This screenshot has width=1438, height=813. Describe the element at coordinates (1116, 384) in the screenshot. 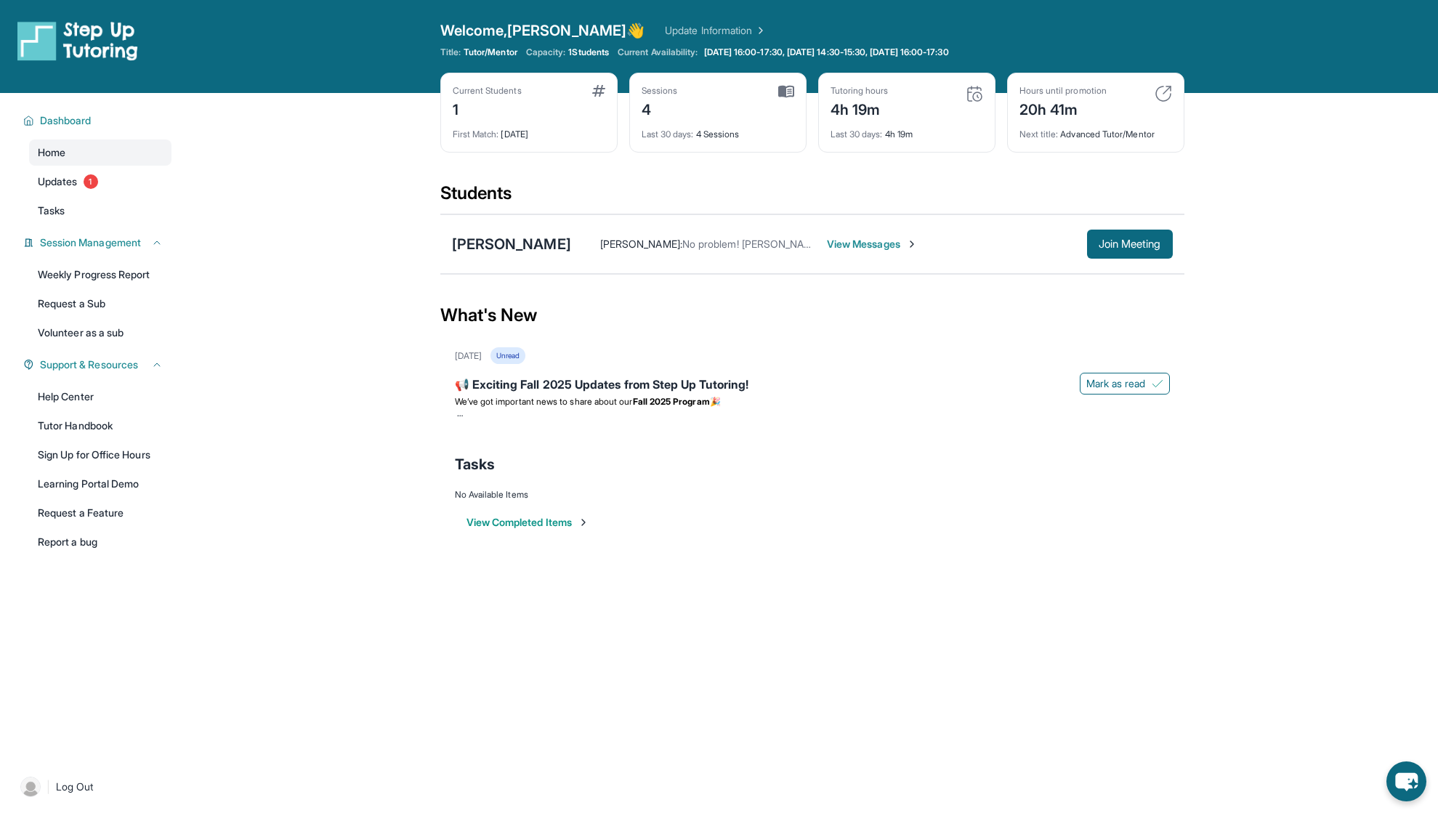

I see `span: Mark as read` at that location.